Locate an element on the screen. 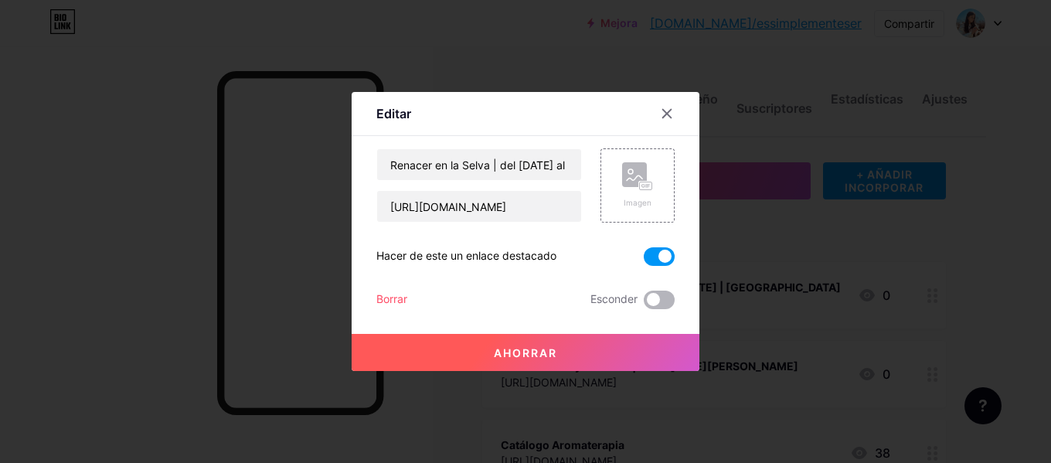 This screenshot has width=1051, height=463. input: URL is located at coordinates (479, 206).